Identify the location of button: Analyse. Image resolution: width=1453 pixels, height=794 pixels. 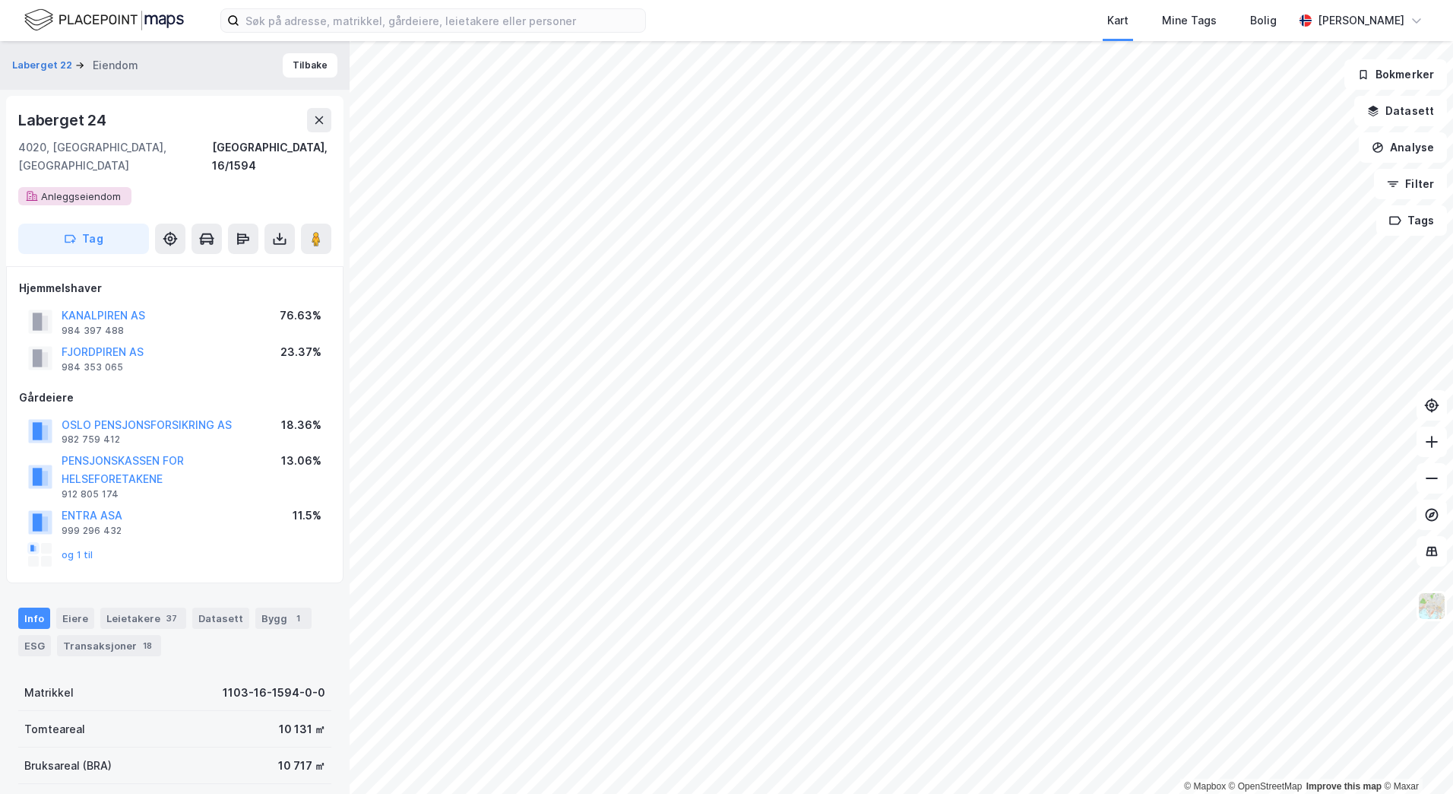
(1403, 147).